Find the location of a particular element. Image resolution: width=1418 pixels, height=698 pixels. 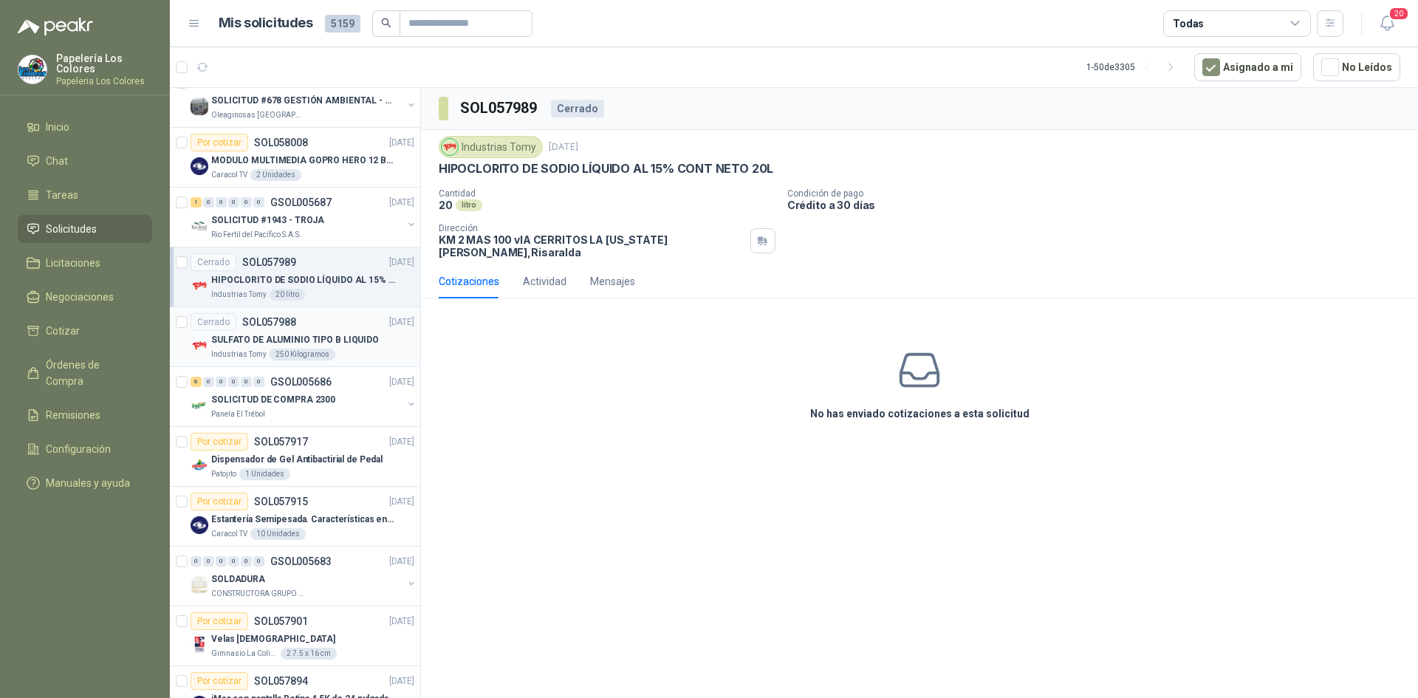

p: Condición de pago is located at coordinates (1099, 193).